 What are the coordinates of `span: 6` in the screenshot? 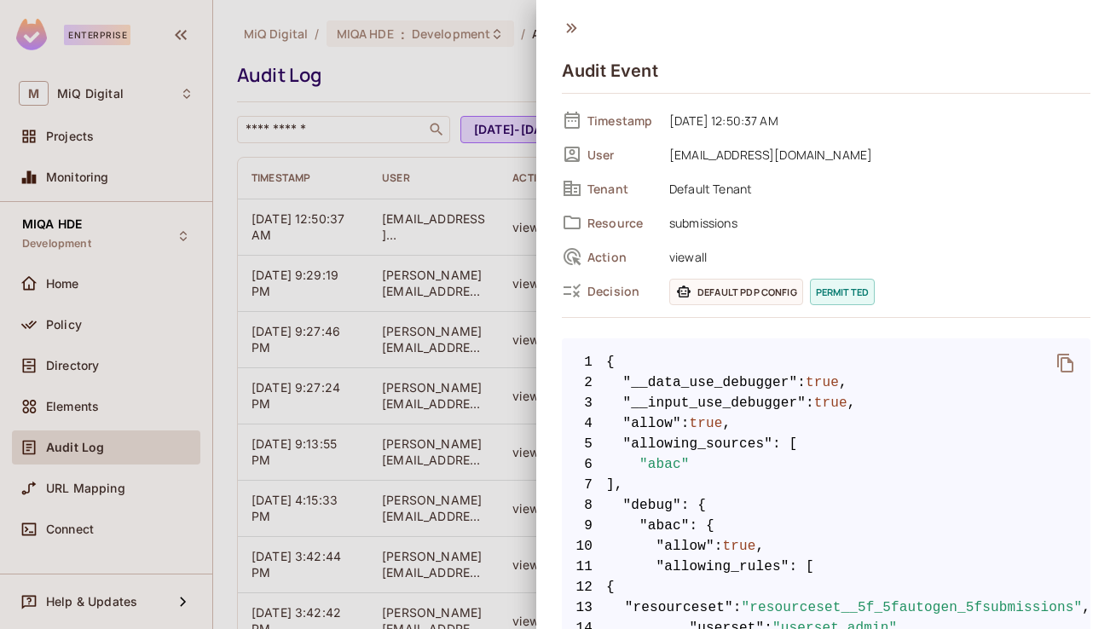 It's located at (584, 465).